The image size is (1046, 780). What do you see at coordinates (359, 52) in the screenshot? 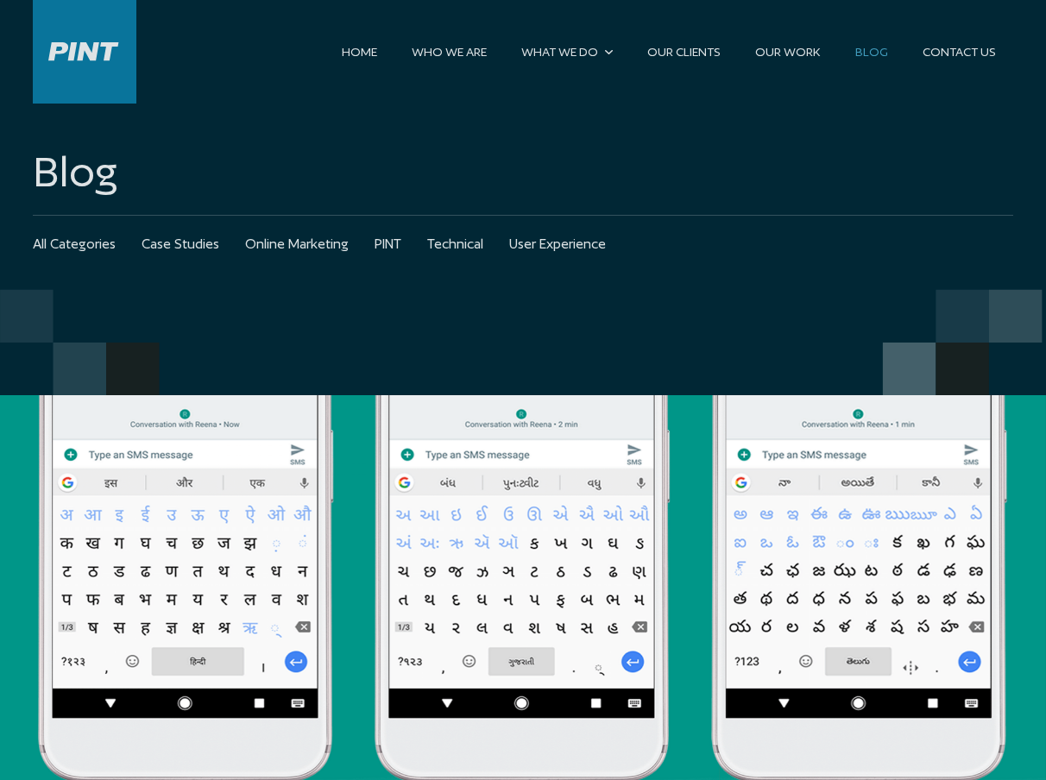
I see `a: Home` at bounding box center [359, 52].